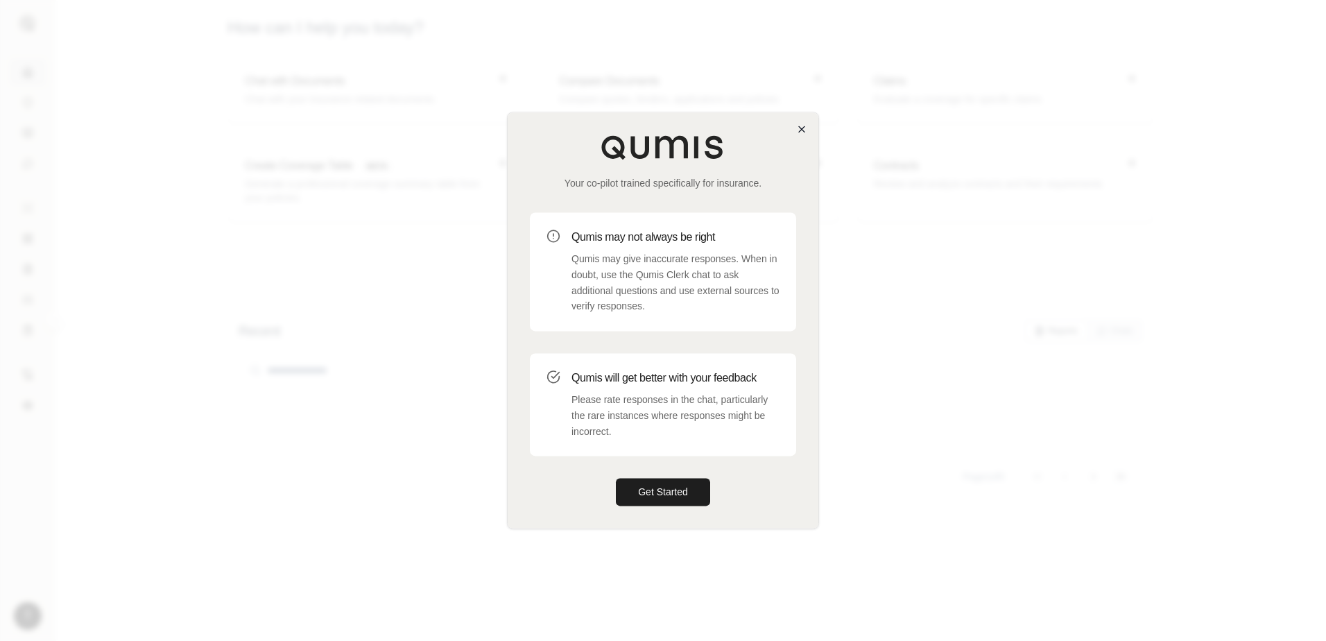 The height and width of the screenshot is (641, 1326). Describe the element at coordinates (663, 147) in the screenshot. I see `img: Qumis Logo` at that location.